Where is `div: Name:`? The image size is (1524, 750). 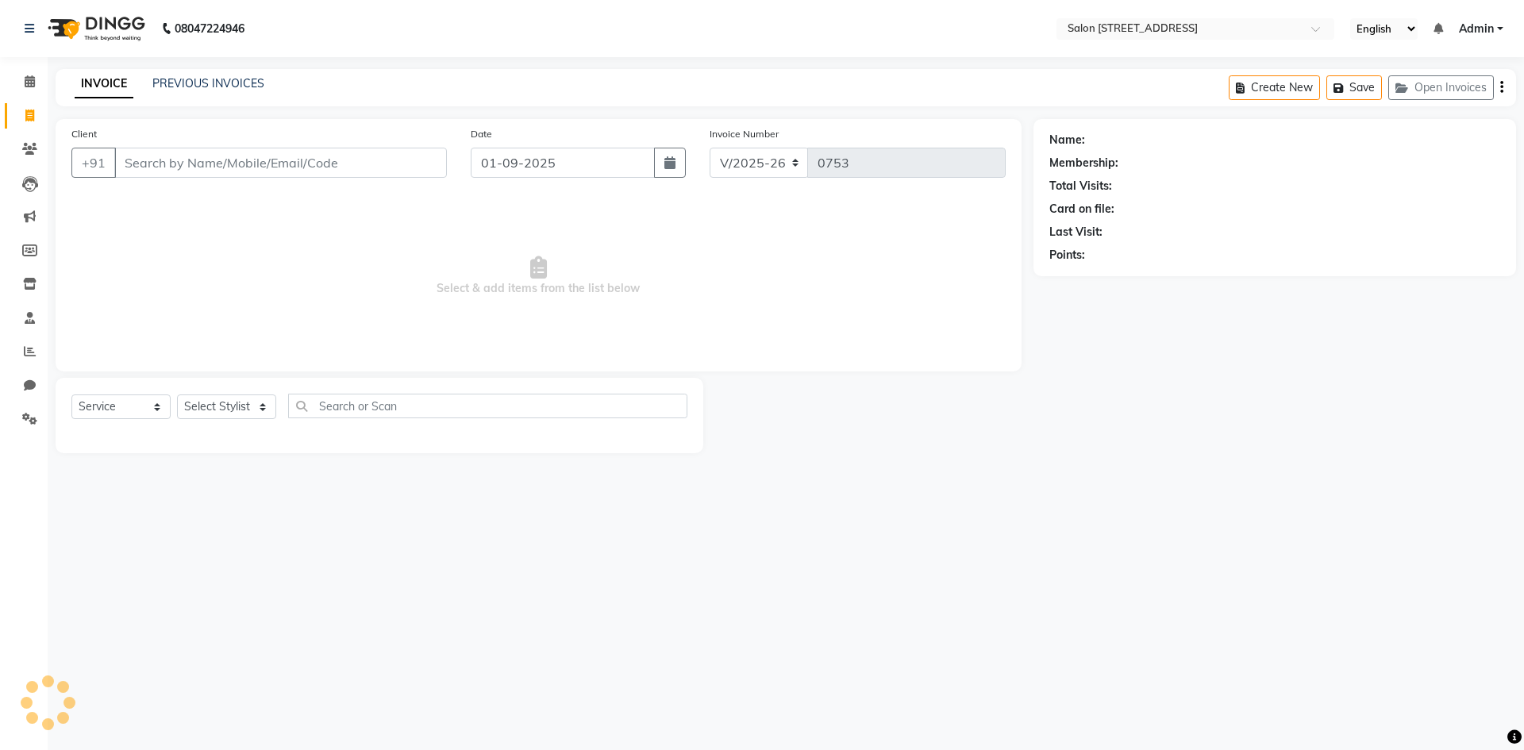
div: Name: is located at coordinates (1067, 140).